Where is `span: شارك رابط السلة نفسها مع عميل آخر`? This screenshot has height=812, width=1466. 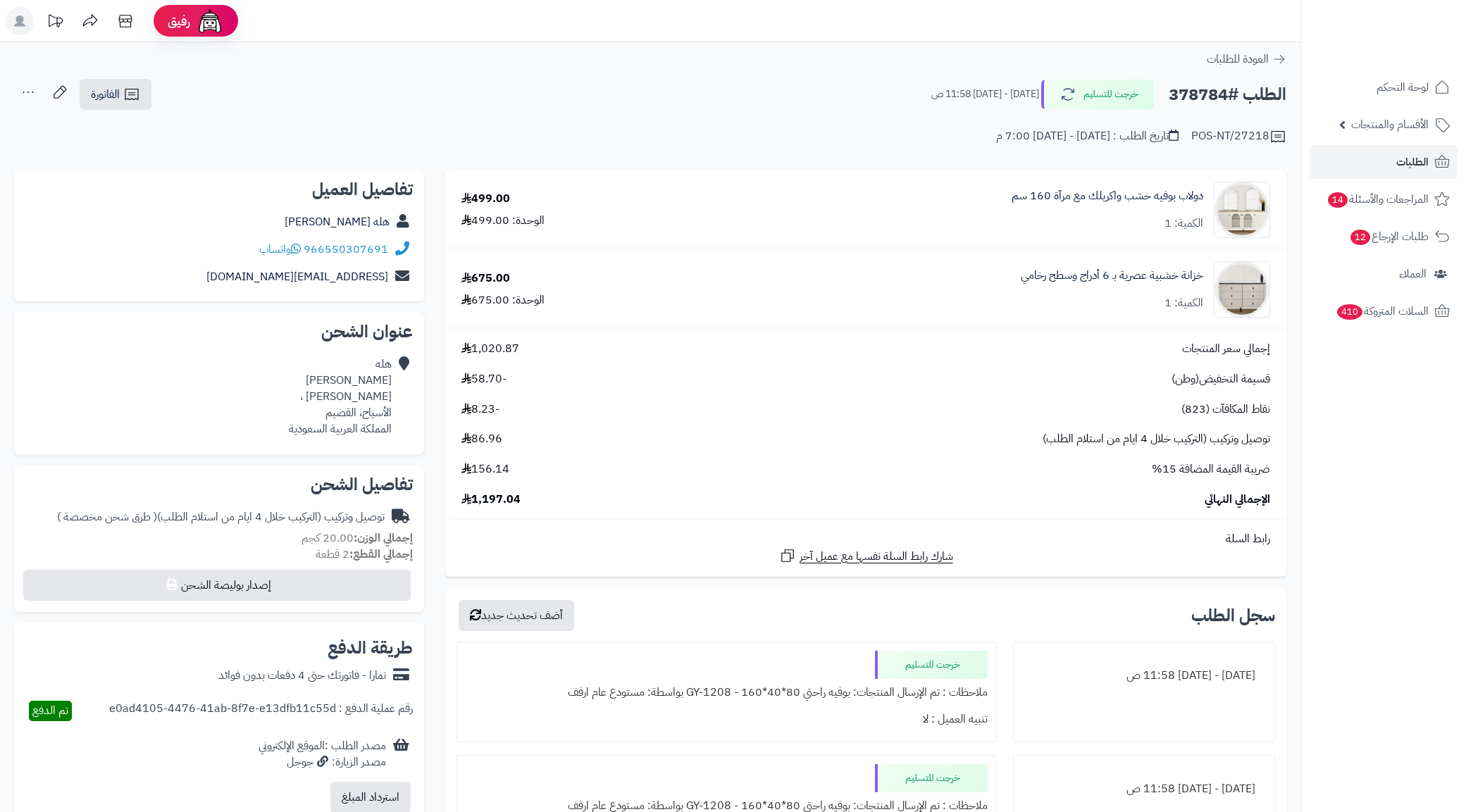
span: شارك رابط السلة نفسها مع عميل آخر is located at coordinates (876, 556).